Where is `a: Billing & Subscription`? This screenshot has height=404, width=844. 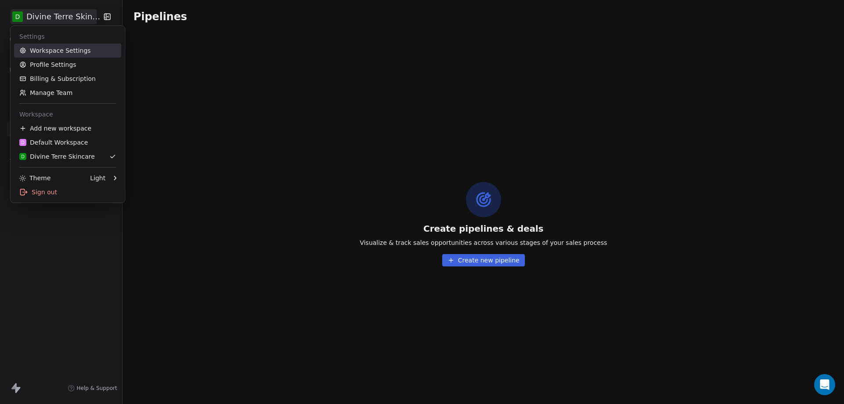 a: Billing & Subscription is located at coordinates (68, 79).